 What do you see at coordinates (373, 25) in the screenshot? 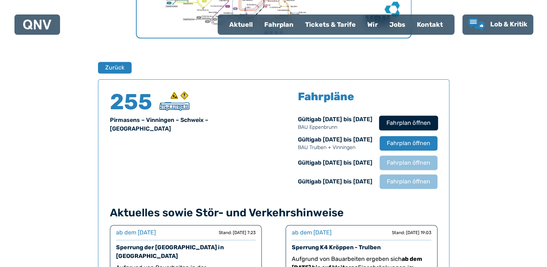
I see `div: Wir` at bounding box center [373, 25].